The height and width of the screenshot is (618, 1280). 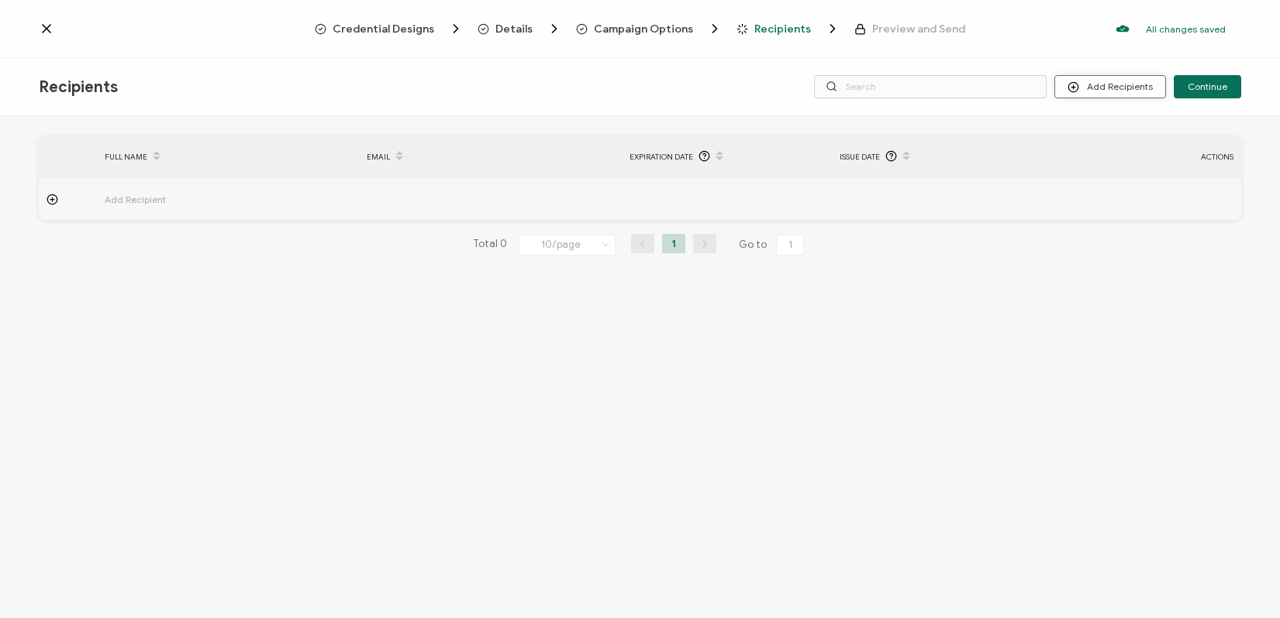 I want to click on button: Continue, so click(x=1207, y=87).